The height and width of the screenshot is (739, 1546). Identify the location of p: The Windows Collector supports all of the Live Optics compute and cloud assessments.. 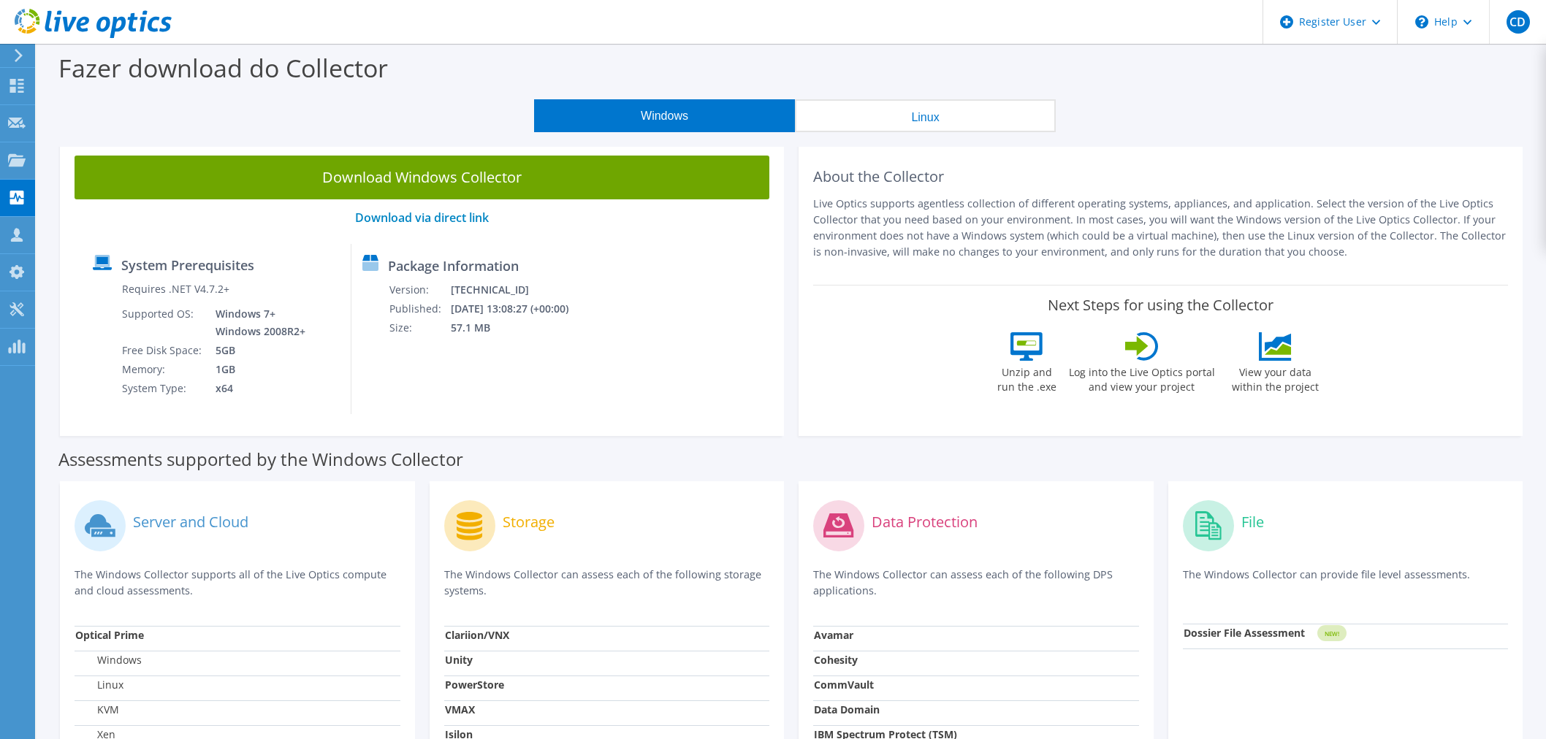
(237, 583).